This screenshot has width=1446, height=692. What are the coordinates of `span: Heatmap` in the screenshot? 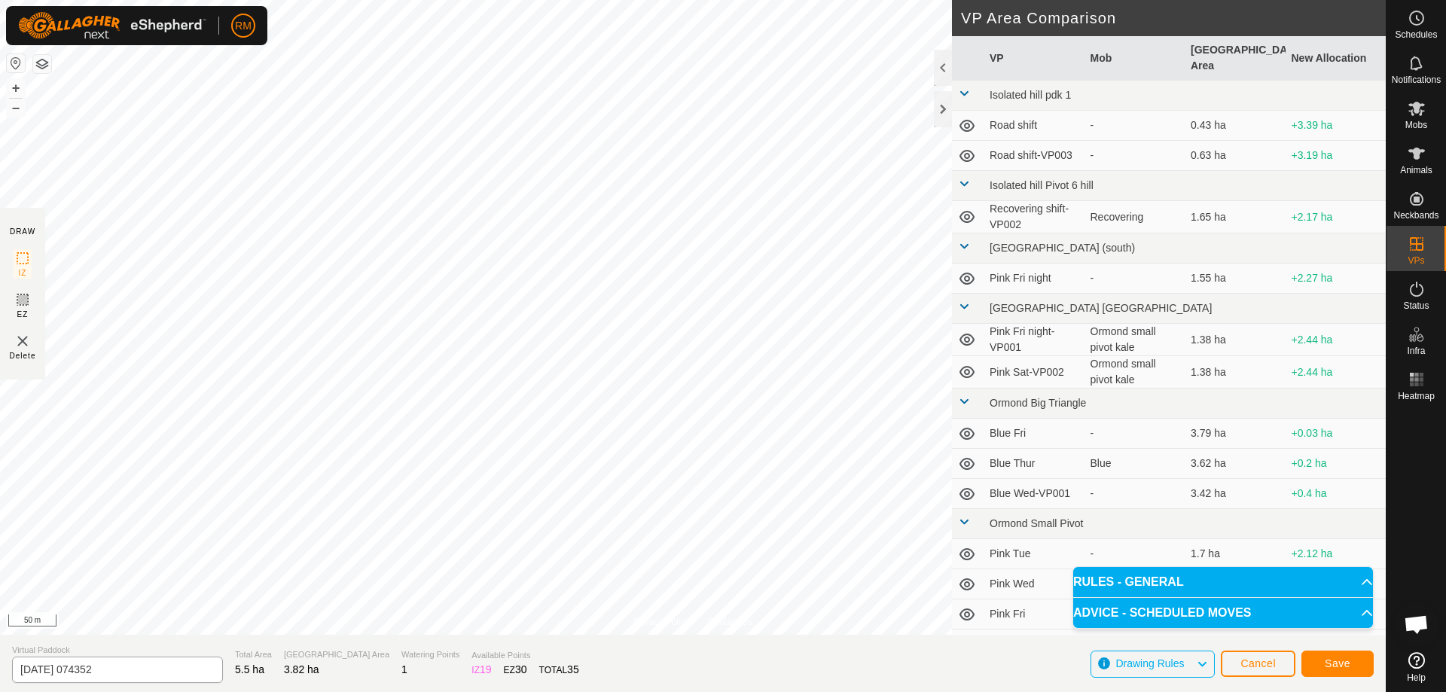 It's located at (1415, 396).